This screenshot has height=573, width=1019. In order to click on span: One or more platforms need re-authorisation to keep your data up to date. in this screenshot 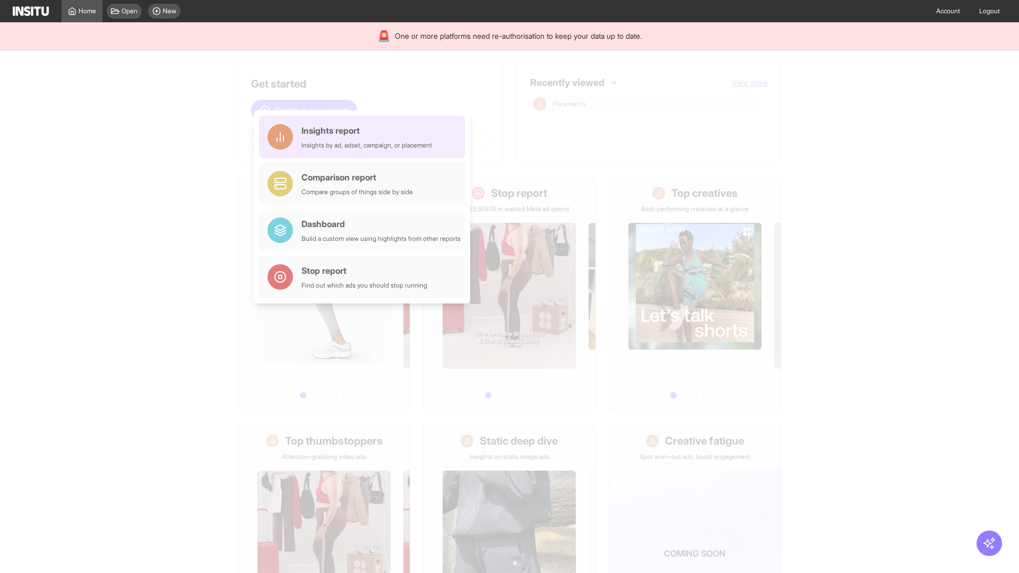, I will do `click(518, 36)`.